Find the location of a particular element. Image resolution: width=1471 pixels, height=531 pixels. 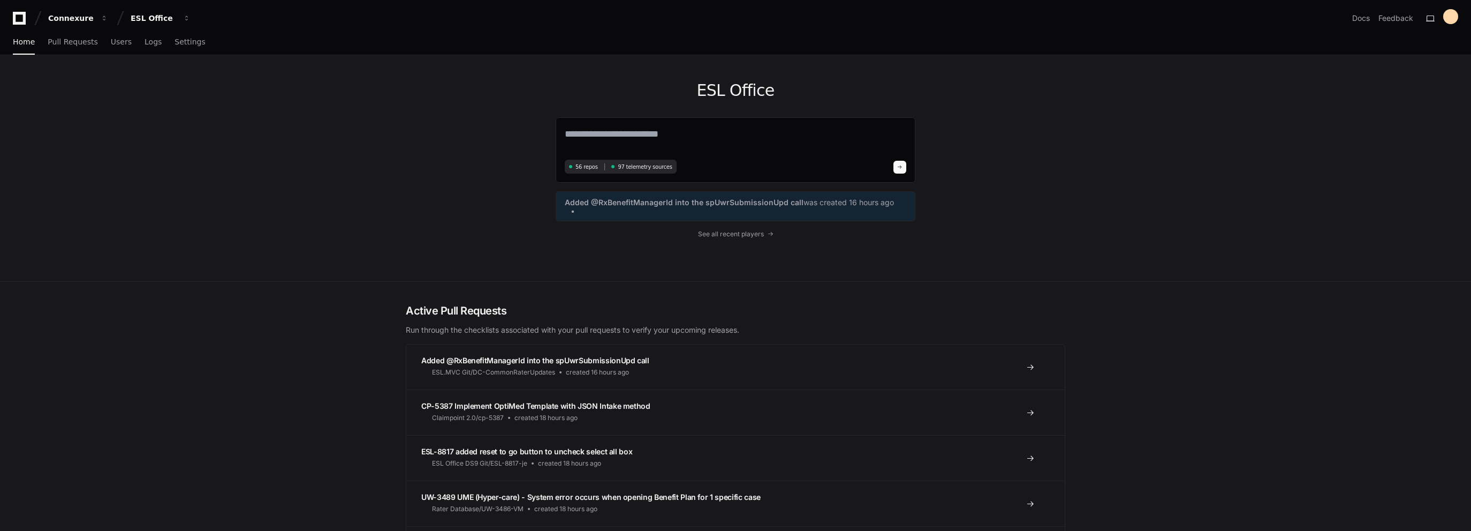

span: Rater Database/UW-3486-VM is located at coordinates (478, 509).